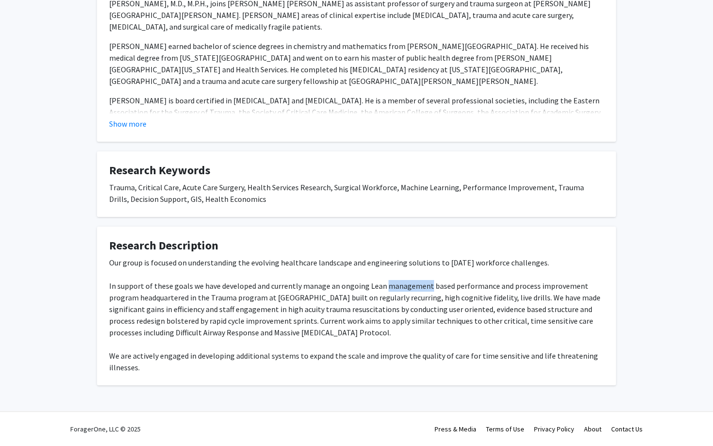  Describe the element at coordinates (554, 429) in the screenshot. I see `a: Privacy Policy` at that location.